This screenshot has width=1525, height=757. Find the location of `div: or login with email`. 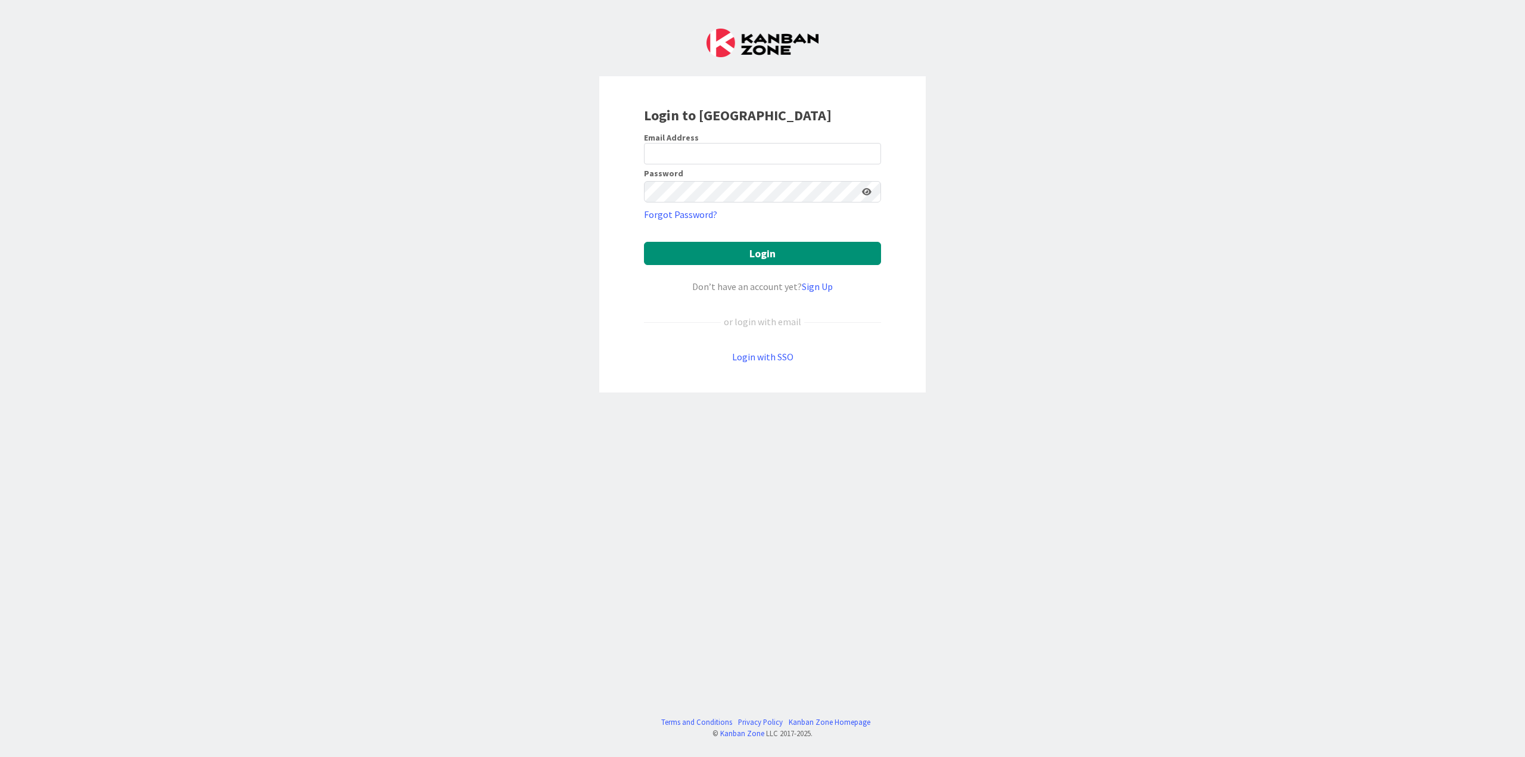

div: or login with email is located at coordinates (762, 322).